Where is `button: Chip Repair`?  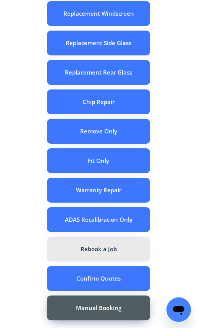
button: Chip Repair is located at coordinates (99, 102).